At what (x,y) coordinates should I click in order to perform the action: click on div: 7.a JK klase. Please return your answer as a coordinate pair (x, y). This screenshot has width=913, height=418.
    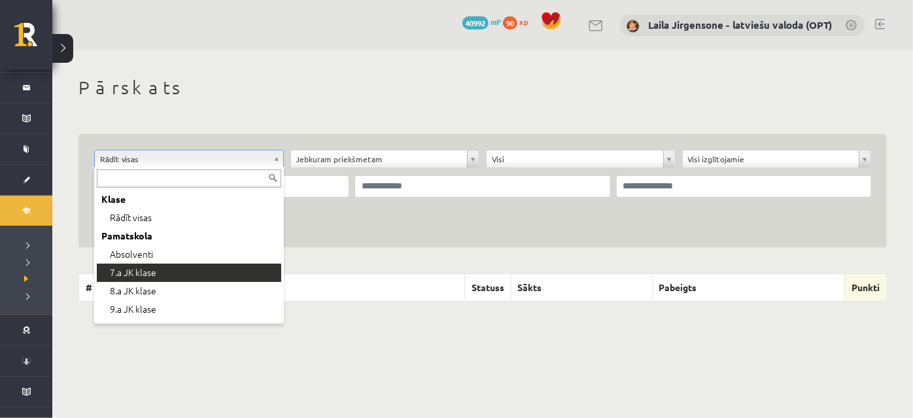
    Looking at the image, I should click on (189, 273).